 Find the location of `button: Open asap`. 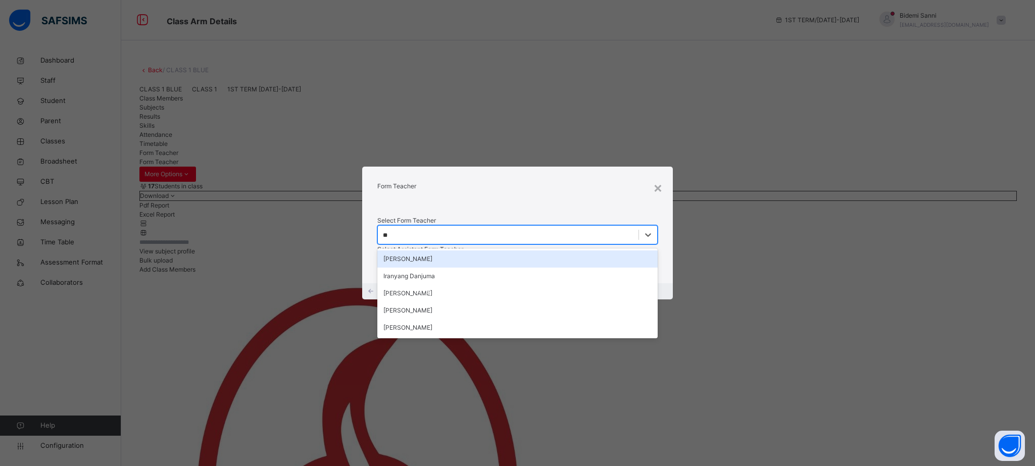

button: Open asap is located at coordinates (1009, 446).